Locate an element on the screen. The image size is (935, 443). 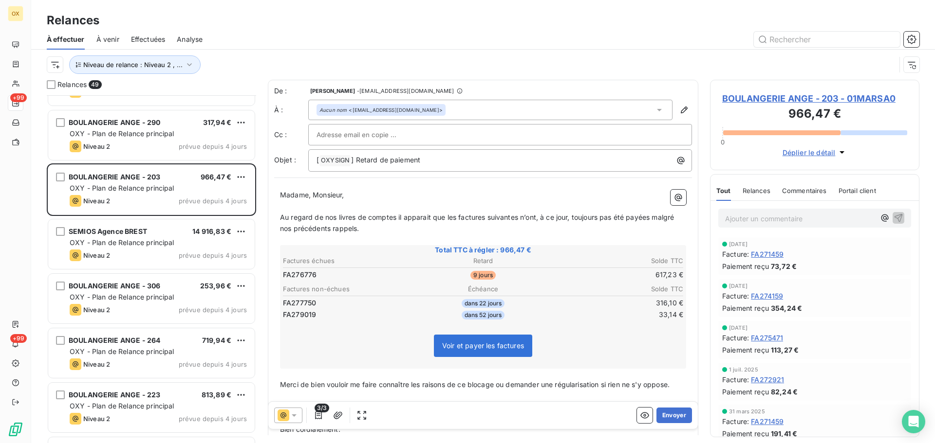
div: grid is located at coordinates (151, 269).